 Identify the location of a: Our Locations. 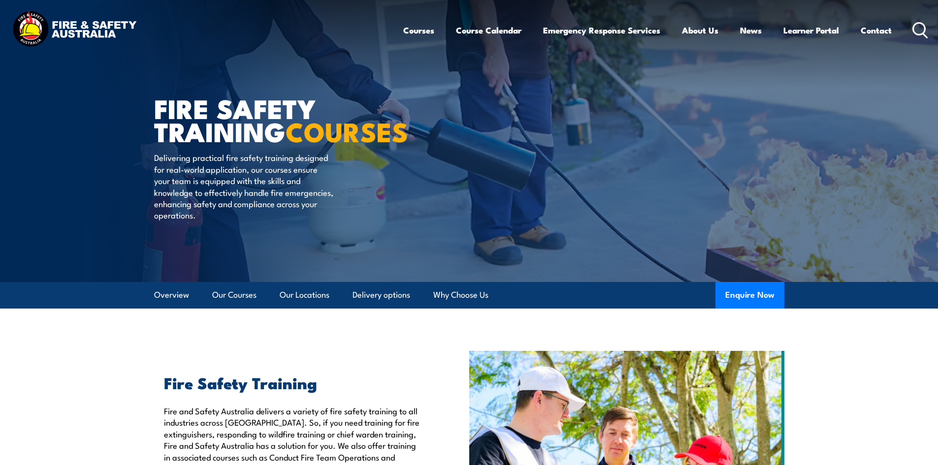
(304, 295).